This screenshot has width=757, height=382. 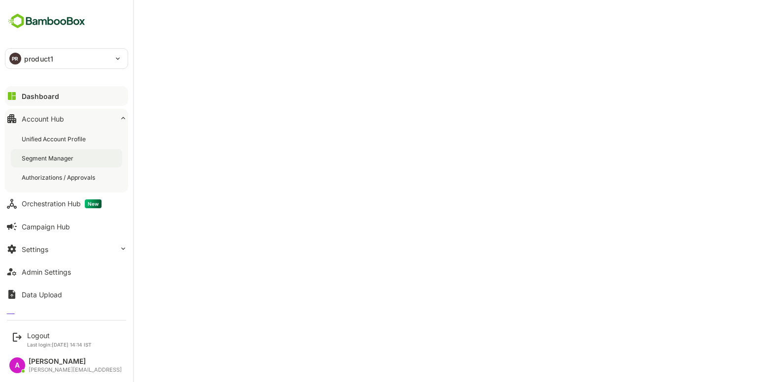 What do you see at coordinates (46, 21) in the screenshot?
I see `img: BambooboxFullLogoMark.5f36c76dfaba33ec1ec1367b70bb1252.svg` at bounding box center [46, 21].